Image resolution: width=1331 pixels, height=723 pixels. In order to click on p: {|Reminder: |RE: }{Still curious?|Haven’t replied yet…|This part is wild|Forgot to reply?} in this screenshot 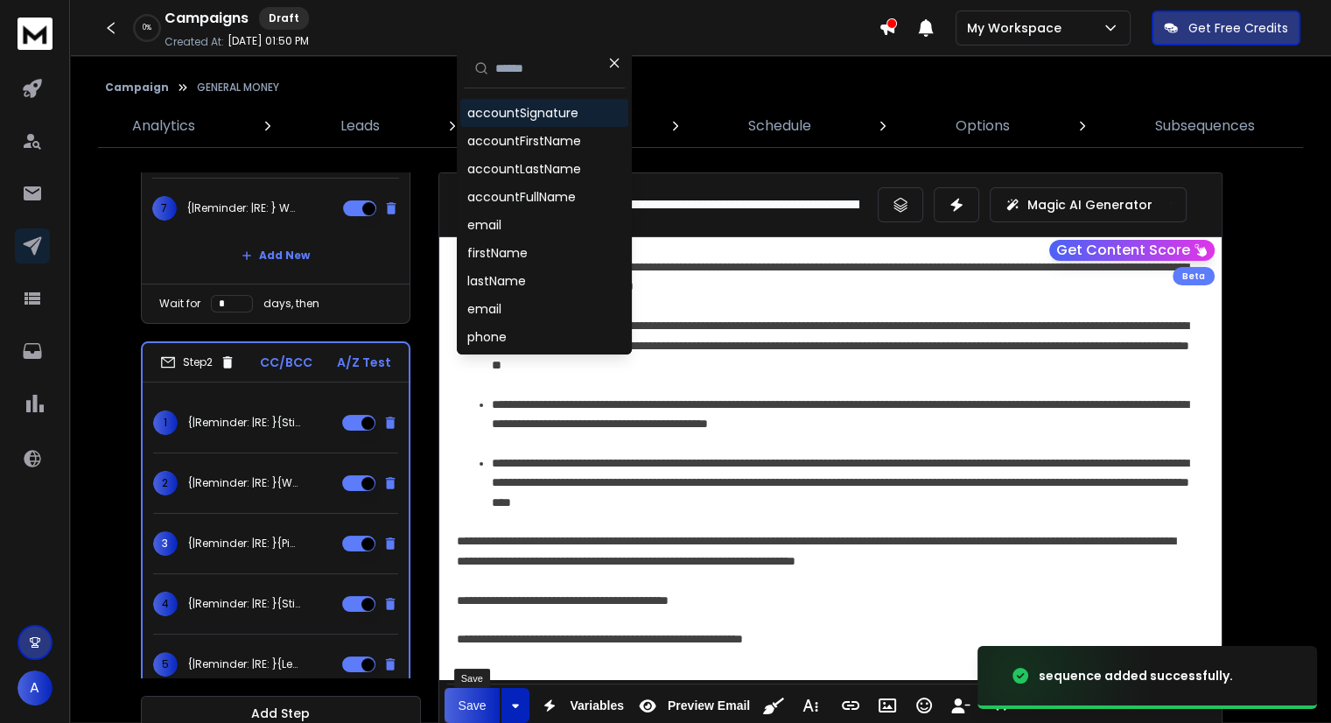, I will do `click(244, 423)`.